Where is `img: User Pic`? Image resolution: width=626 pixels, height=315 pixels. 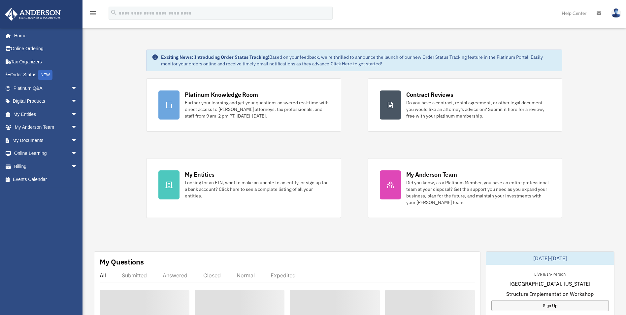 img: User Pic is located at coordinates (616, 13).